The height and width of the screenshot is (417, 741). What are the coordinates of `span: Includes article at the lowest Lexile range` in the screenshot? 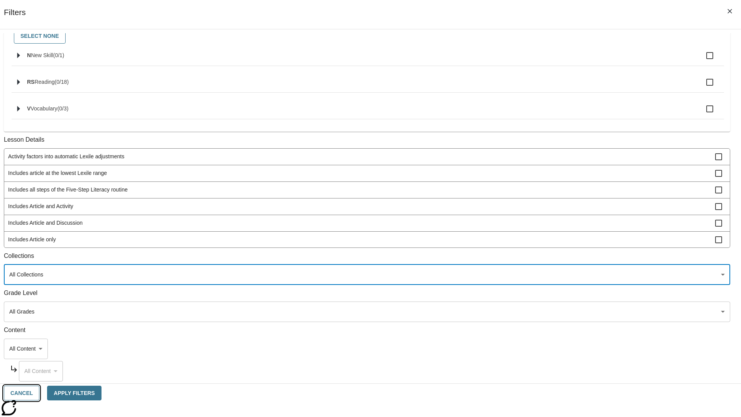 It's located at (362, 173).